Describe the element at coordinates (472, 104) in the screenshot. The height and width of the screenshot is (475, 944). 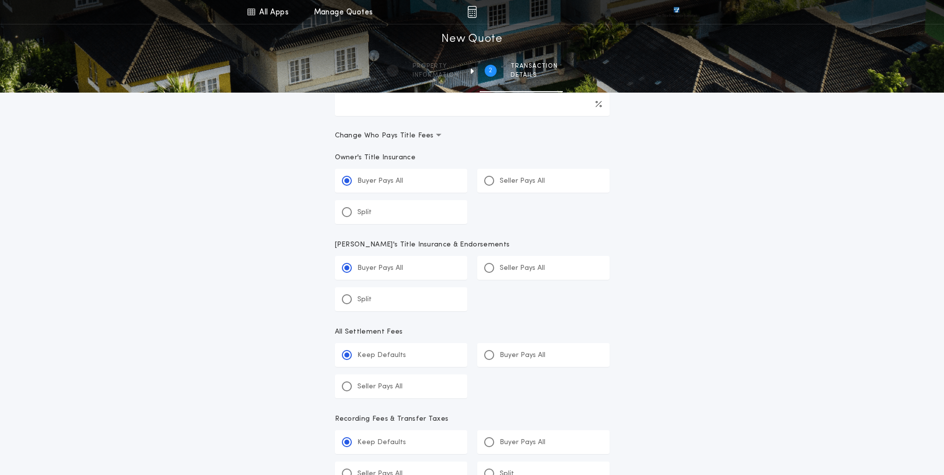
I see `input: Downpayment Percentage` at that location.